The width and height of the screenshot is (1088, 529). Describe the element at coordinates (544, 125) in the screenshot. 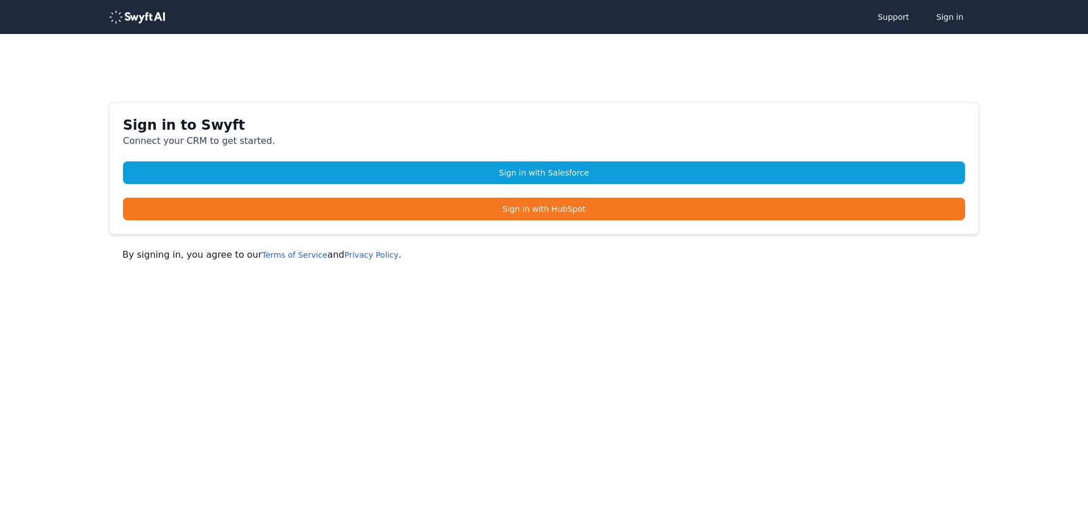

I see `h1: Sign in to Swyft` at that location.